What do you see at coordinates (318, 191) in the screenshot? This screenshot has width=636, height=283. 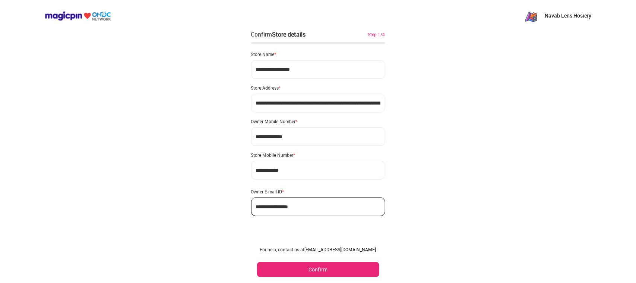 I see `div: Owner E-mail ID` at bounding box center [318, 191].